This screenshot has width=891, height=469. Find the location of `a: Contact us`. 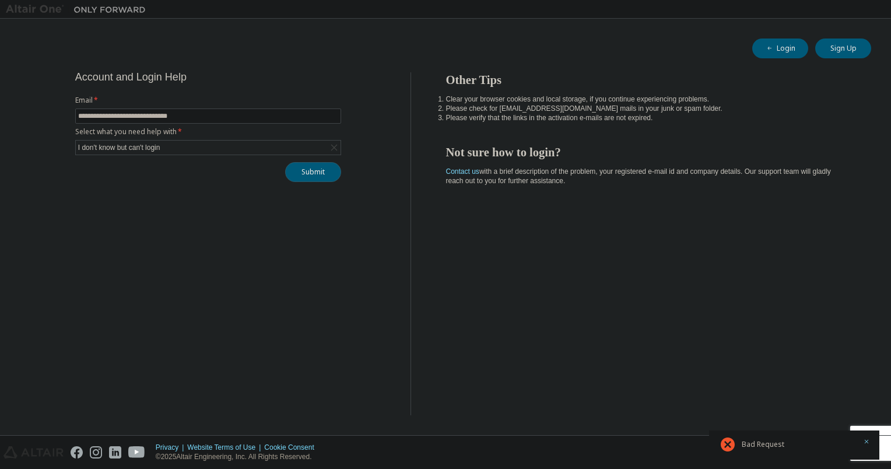

a: Contact us is located at coordinates (463, 172).